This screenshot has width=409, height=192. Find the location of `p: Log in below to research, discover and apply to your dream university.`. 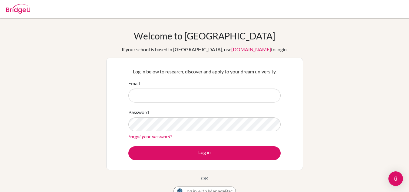

p: Log in below to research, discover and apply to your dream university. is located at coordinates (204, 71).